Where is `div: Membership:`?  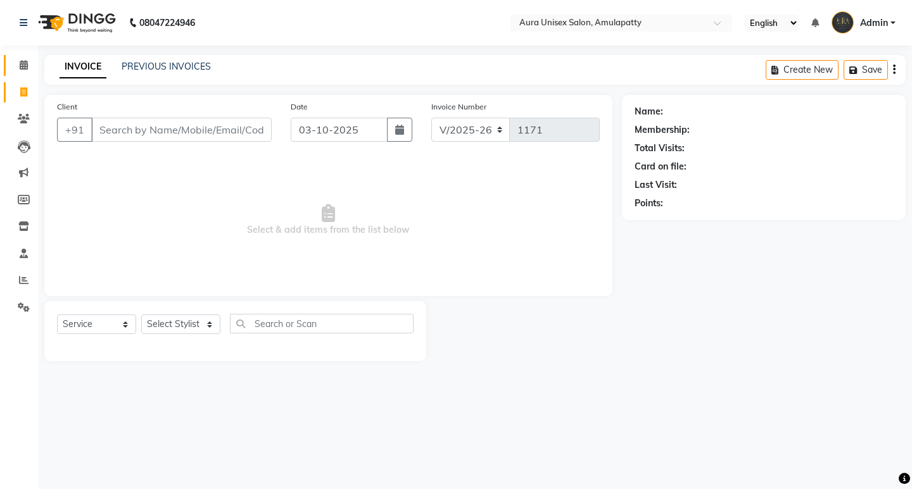
div: Membership: is located at coordinates (662, 130).